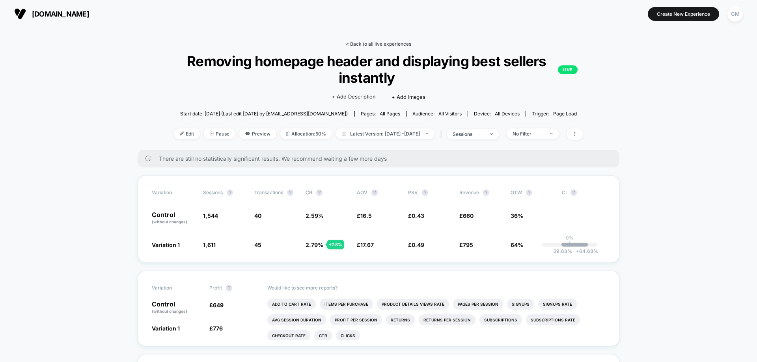  Describe the element at coordinates (408, 97) in the screenshot. I see `span: + Add Images` at that location.